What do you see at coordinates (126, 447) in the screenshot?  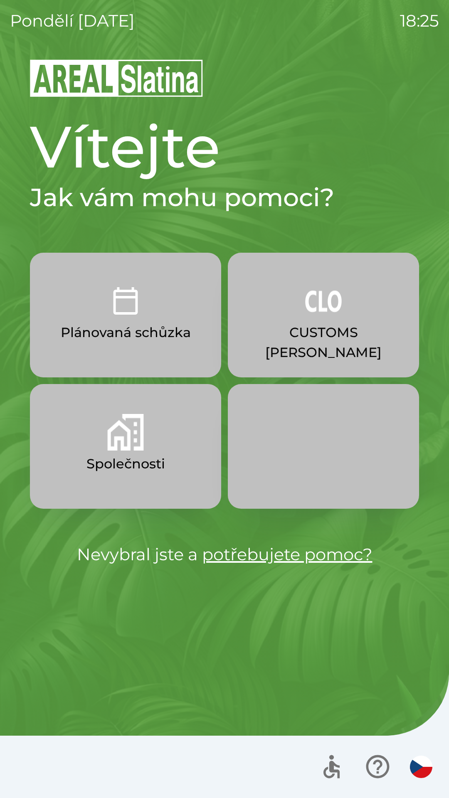 I see `button: Společnosti` at bounding box center [126, 447].